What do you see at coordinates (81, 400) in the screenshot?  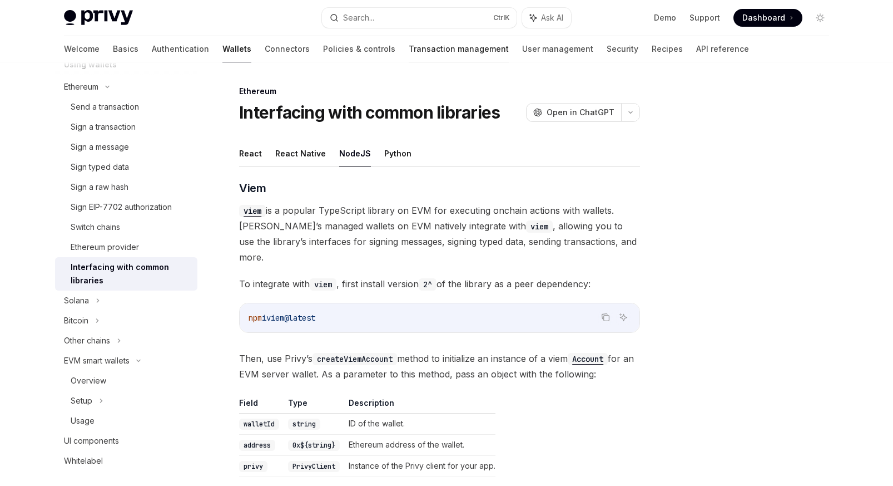 I see `div: Setup` at bounding box center [81, 400].